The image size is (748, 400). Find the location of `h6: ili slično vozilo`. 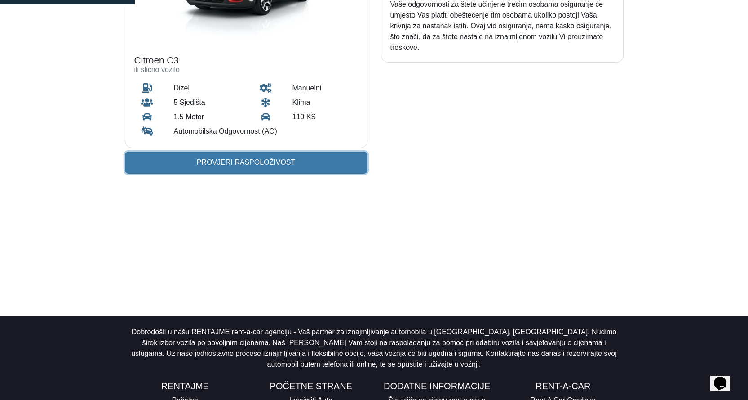

h6: ili slično vozilo is located at coordinates (246, 69).